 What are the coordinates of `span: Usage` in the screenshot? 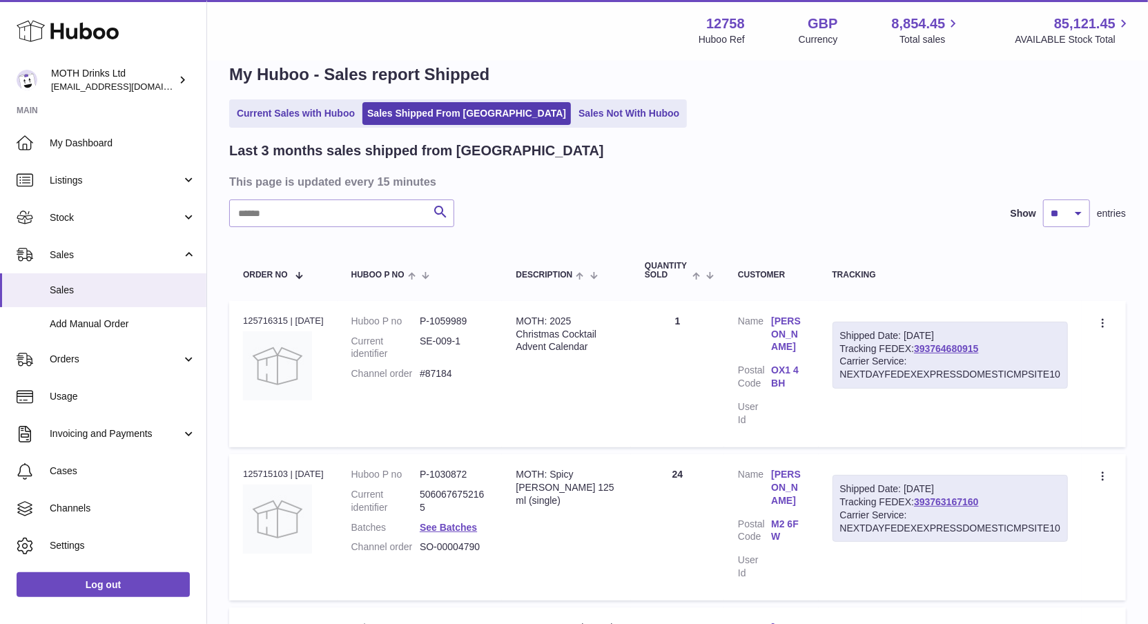 It's located at (123, 396).